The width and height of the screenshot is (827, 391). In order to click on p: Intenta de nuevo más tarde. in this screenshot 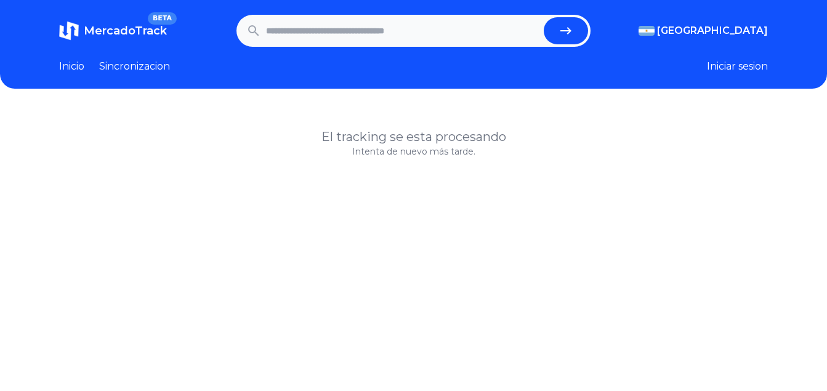, I will do `click(413, 152)`.